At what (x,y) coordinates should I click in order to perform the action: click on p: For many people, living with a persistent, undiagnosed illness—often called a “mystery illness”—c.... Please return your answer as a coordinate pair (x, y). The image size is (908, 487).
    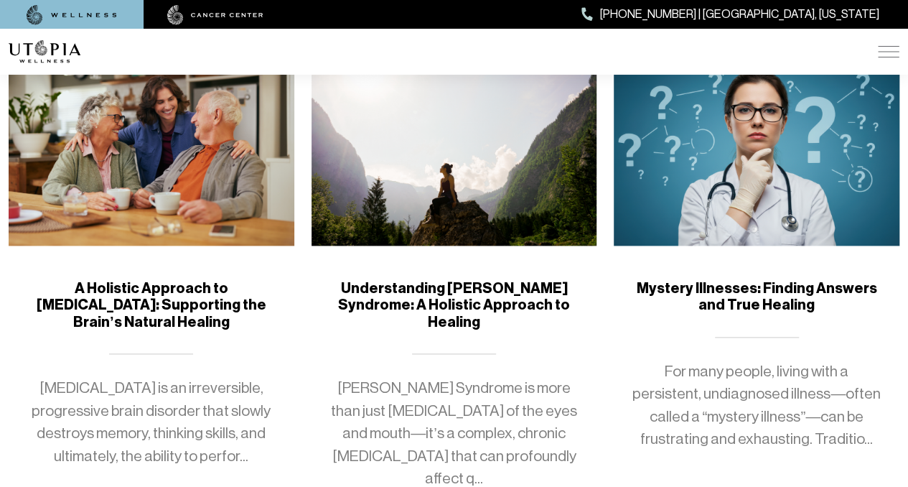
    Looking at the image, I should click on (756, 405).